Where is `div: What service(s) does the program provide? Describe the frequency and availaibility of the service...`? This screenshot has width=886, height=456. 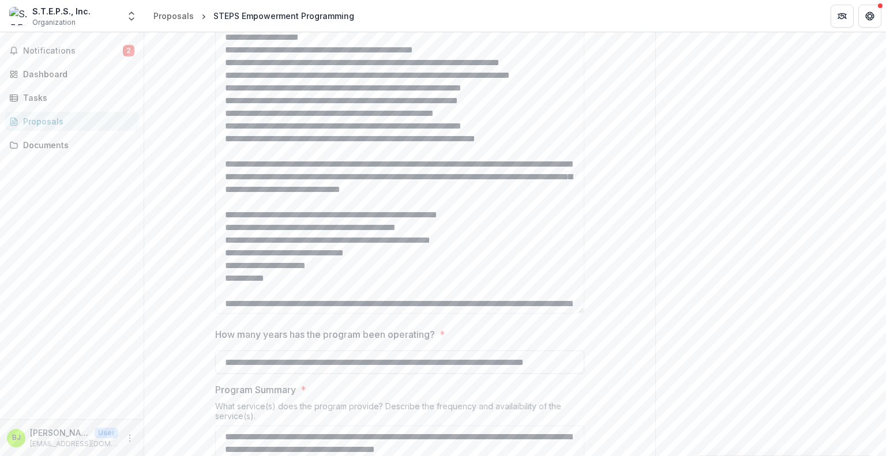
div: What service(s) does the program provide? Describe the frequency and availaibility of the service... is located at coordinates (400, 413).